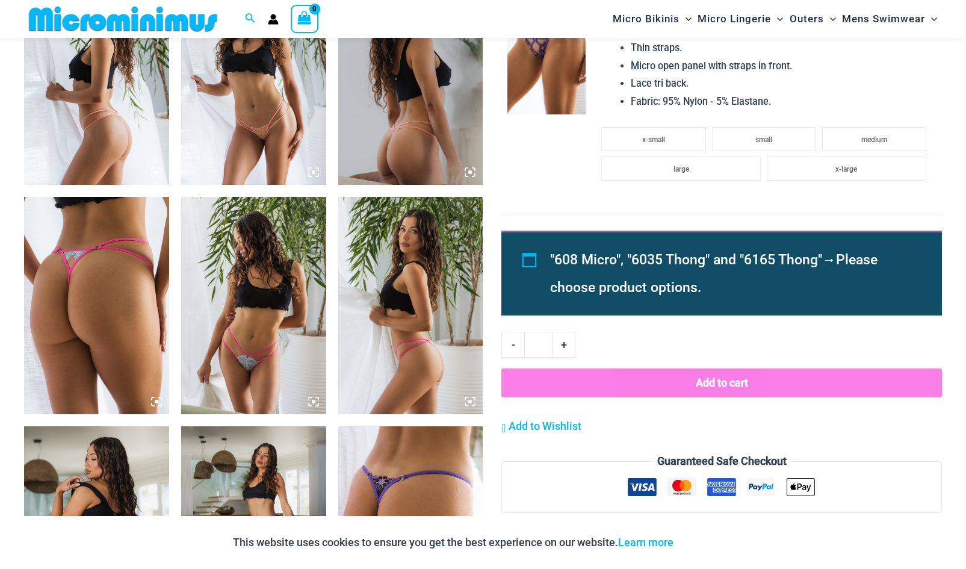 This screenshot has width=966, height=569. What do you see at coordinates (781, 102) in the screenshot?
I see `li: Fabric: 95% Nylon - 5% Elastane.` at bounding box center [781, 102].